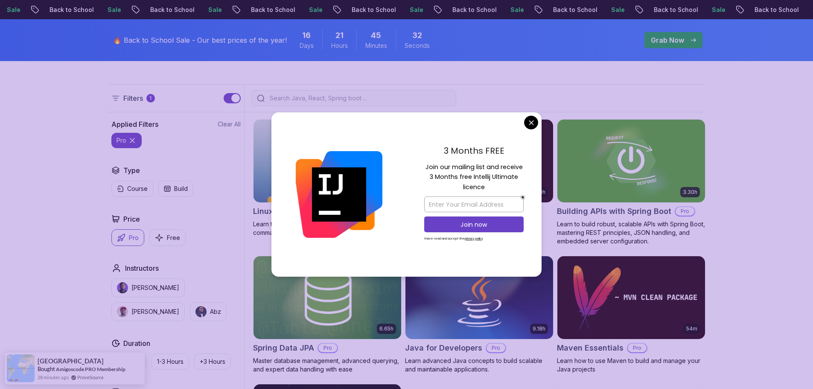  I want to click on span: 21 Hours, so click(339, 35).